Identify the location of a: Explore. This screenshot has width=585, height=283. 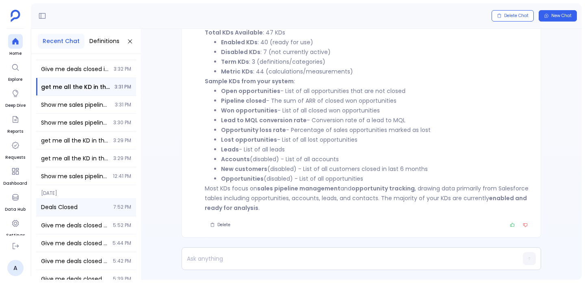
(15, 71).